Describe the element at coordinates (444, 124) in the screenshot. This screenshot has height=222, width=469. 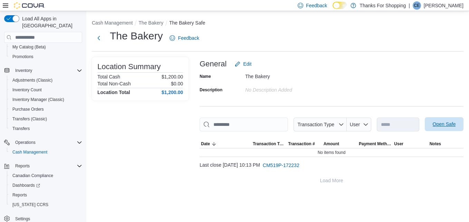
I see `button: Open Safe` at that location.